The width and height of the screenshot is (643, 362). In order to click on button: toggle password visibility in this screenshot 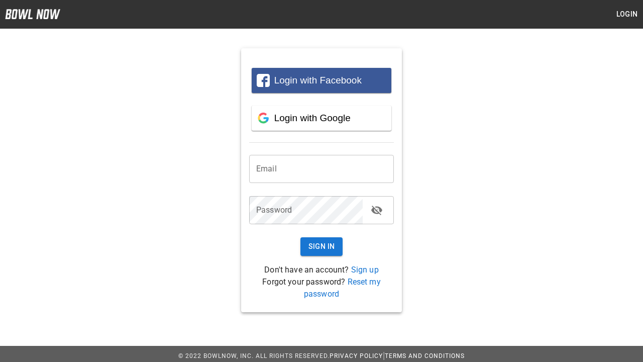, I will do `click(377, 210)`.